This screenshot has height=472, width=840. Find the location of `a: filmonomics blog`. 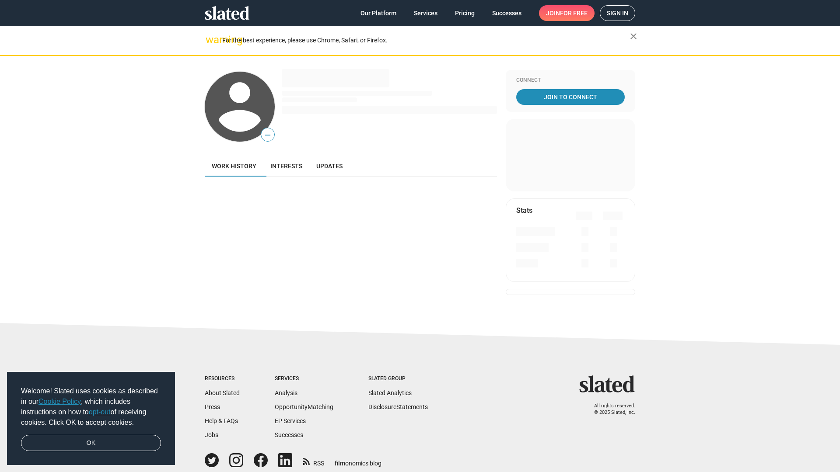

a: filmonomics blog is located at coordinates (358, 460).